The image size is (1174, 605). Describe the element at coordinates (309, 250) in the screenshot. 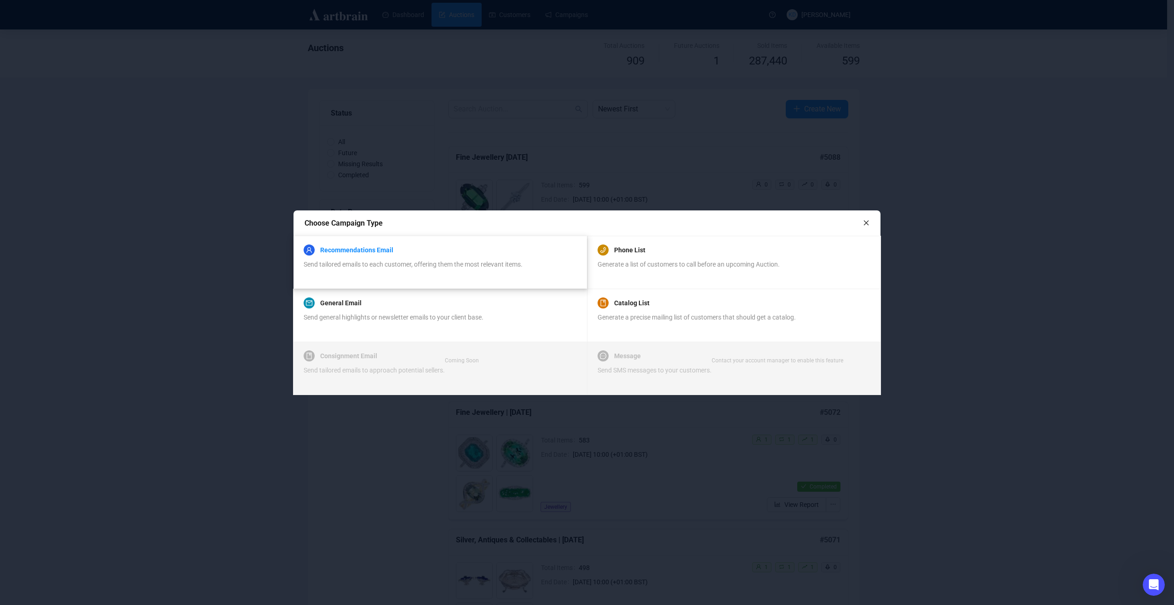

I see `span: user` at that location.